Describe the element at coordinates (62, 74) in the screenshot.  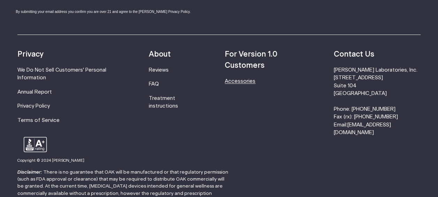
I see `a: We Do Not Sell Customers' Personal Information` at that location.